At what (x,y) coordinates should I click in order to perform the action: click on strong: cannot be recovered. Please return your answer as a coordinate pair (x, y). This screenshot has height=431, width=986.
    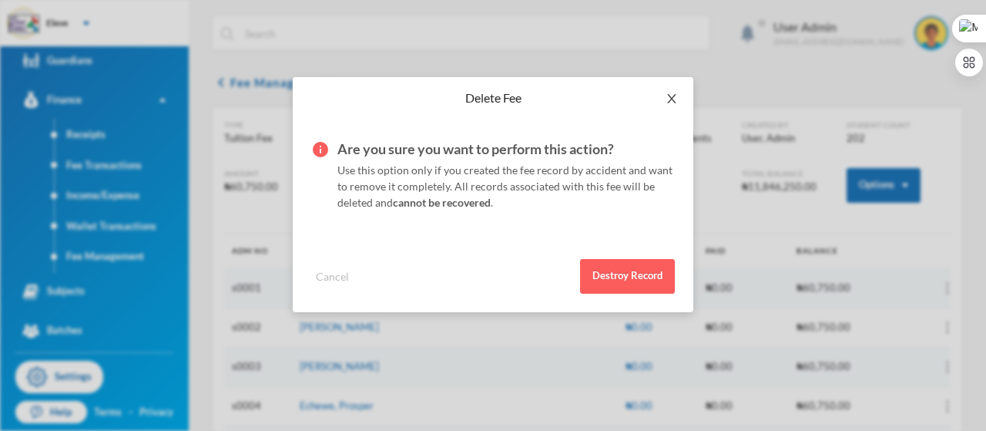
    Looking at the image, I should click on (442, 202).